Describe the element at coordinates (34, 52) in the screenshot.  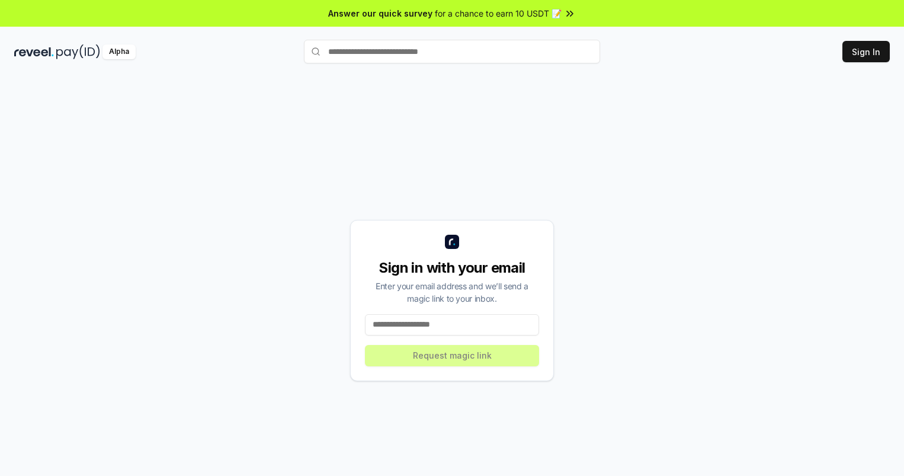
I see `img: reveel_dark` at that location.